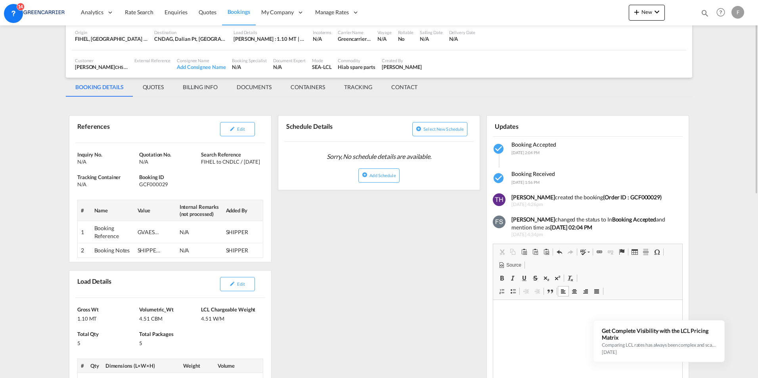 The image size is (758, 378). What do you see at coordinates (153, 87) in the screenshot?
I see `md-tab-item: QUOTES` at bounding box center [153, 87].